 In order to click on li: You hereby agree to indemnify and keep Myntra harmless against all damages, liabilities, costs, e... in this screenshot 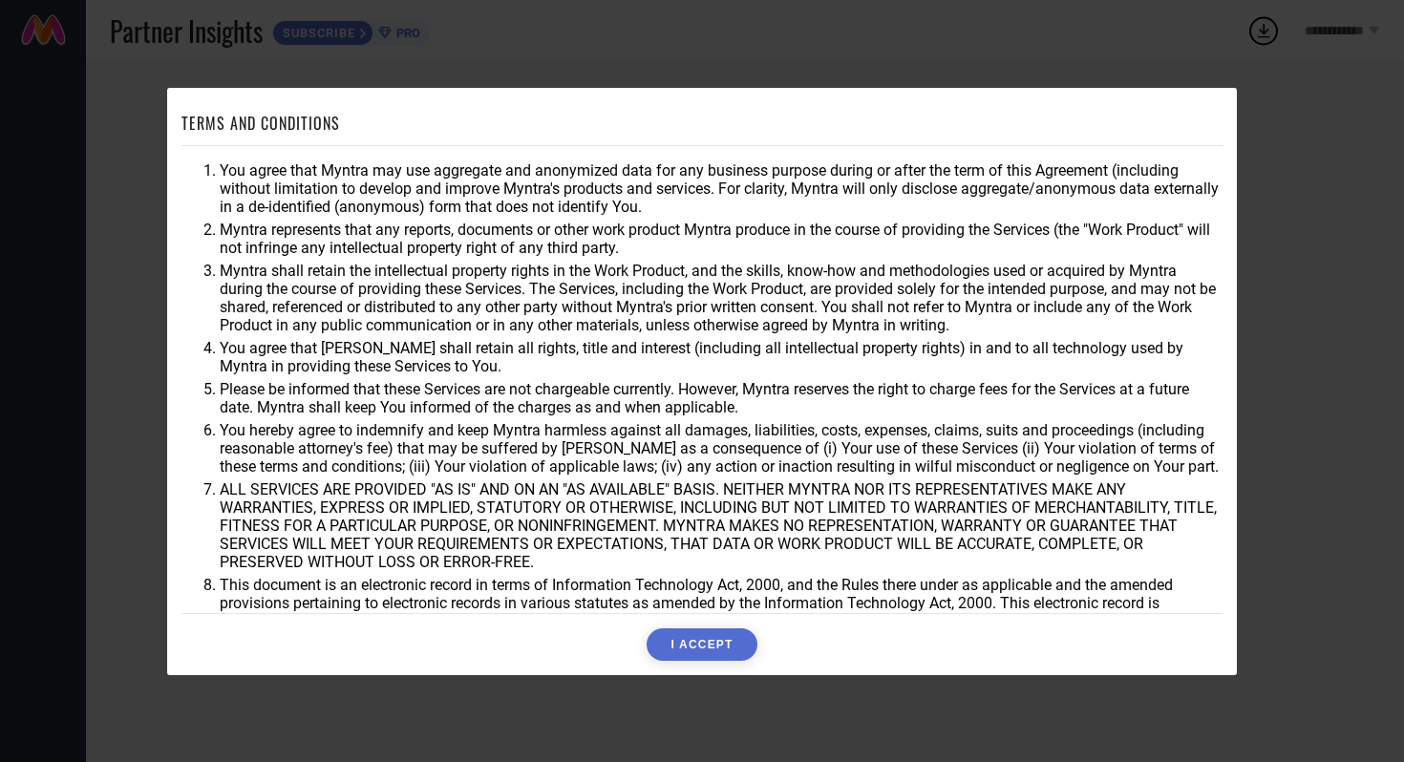, I will do `click(721, 448)`.